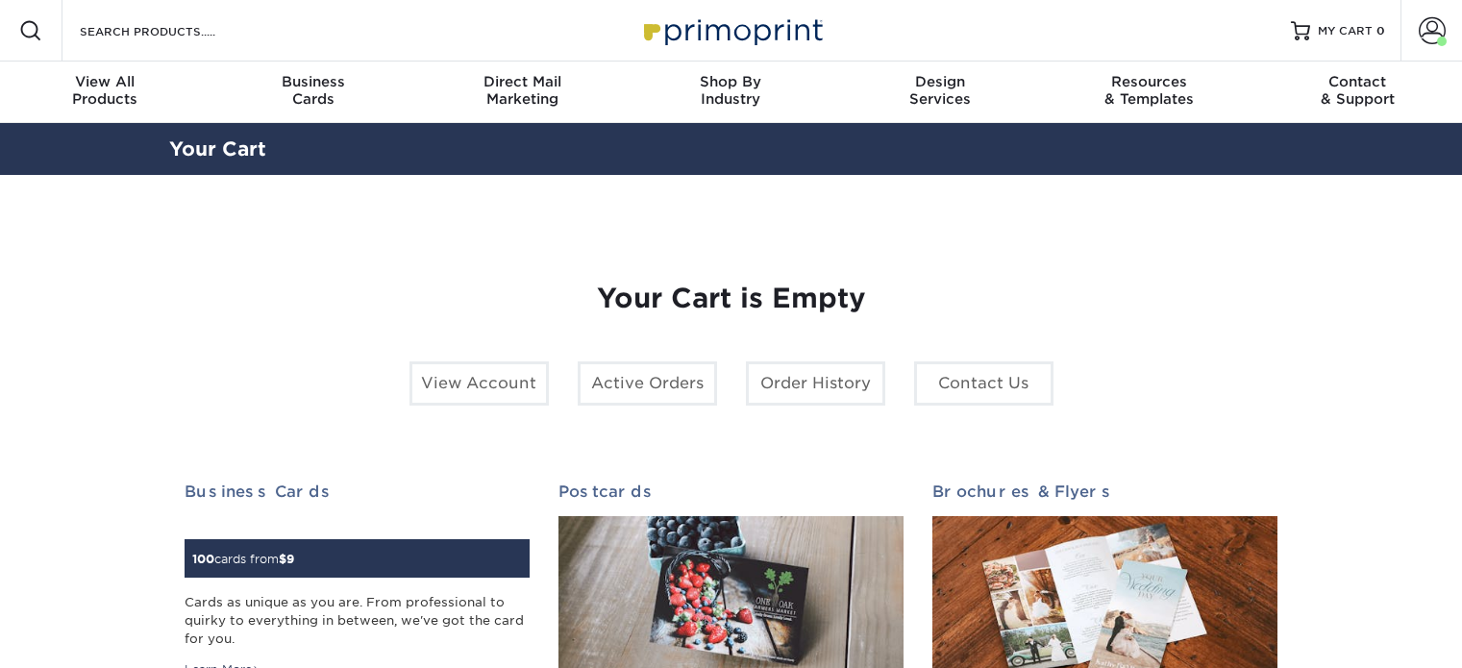  Describe the element at coordinates (1358, 90) in the screenshot. I see `div: & Support` at that location.